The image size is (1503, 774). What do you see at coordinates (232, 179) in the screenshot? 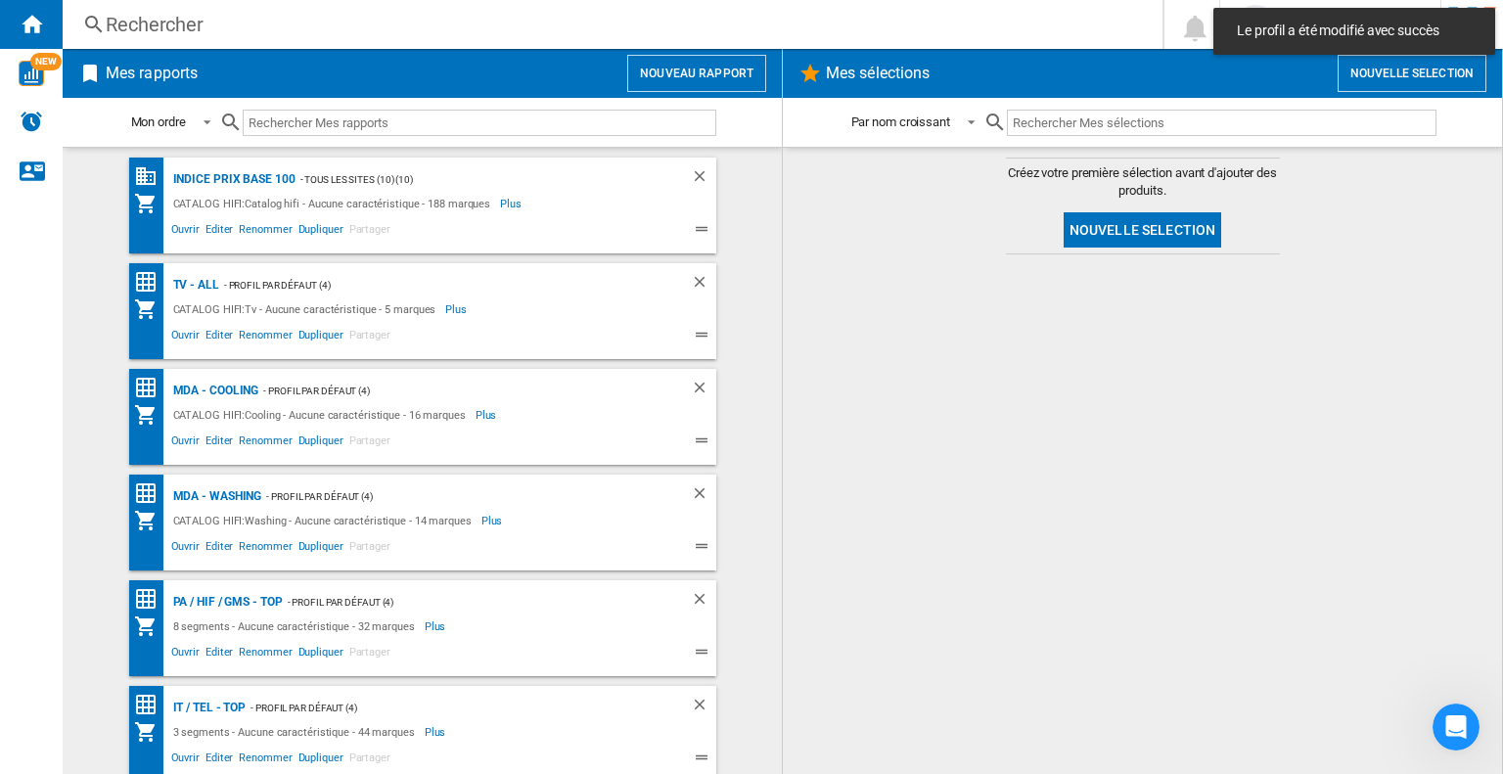
I see `div: Indice prix base 100` at bounding box center [232, 179].